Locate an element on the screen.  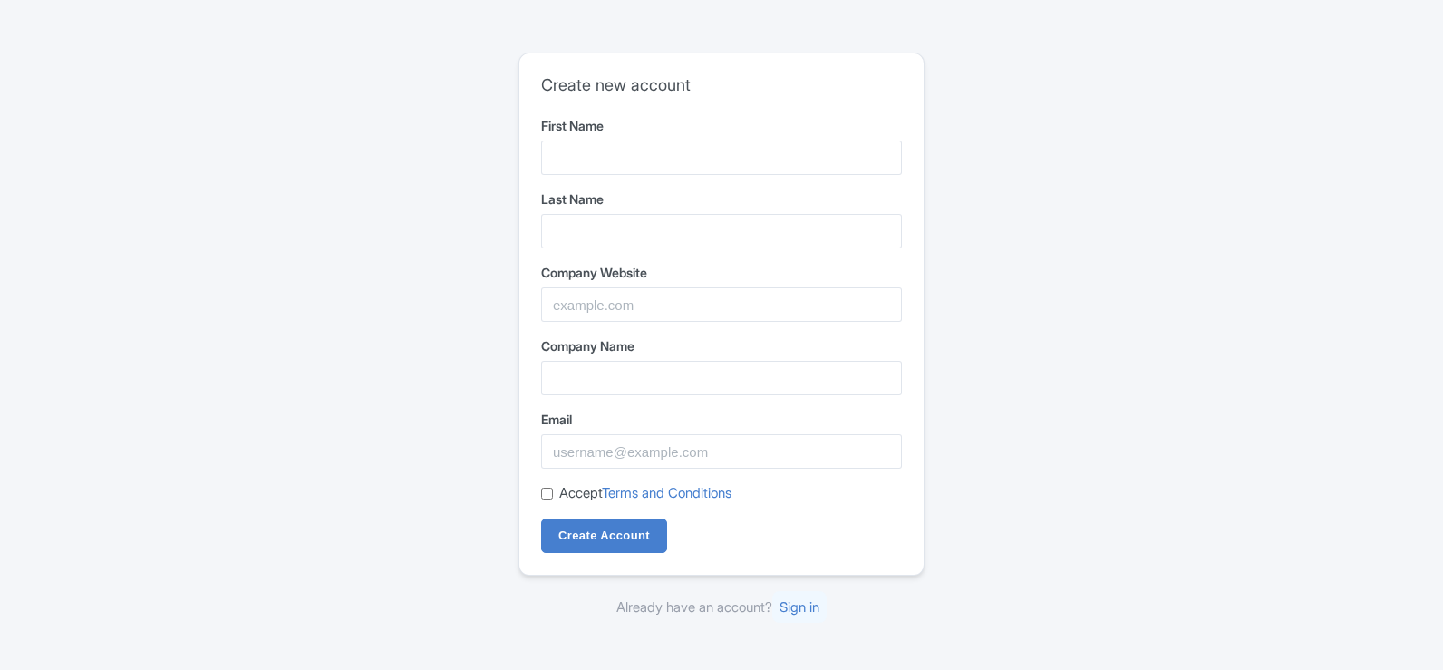
div: Already have an account? is located at coordinates (721, 607).